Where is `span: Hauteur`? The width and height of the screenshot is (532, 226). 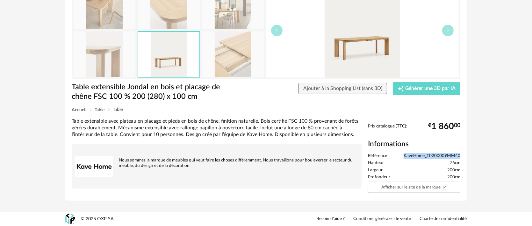
span: Hauteur is located at coordinates (376, 163).